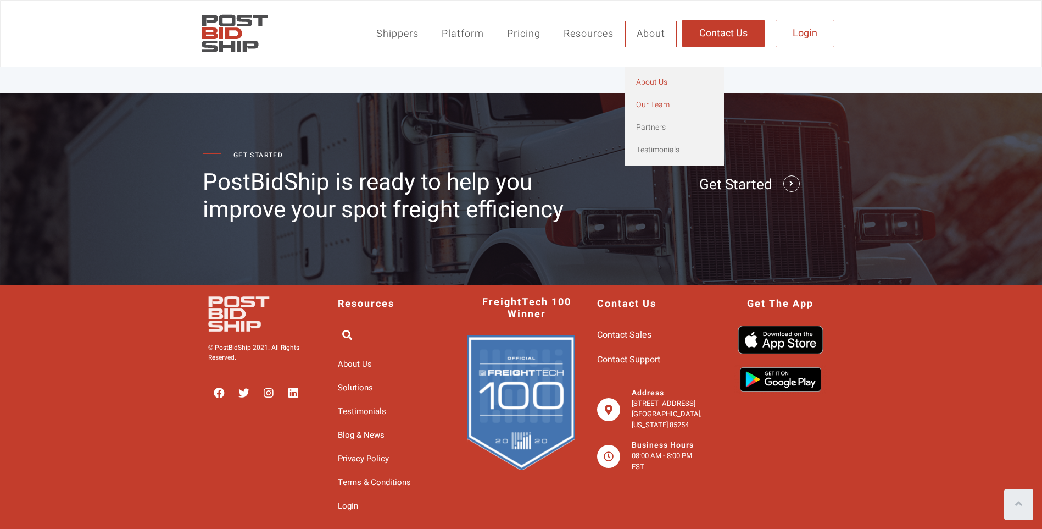 The height and width of the screenshot is (529, 1042). Describe the element at coordinates (648, 392) in the screenshot. I see `a: Address` at that location.